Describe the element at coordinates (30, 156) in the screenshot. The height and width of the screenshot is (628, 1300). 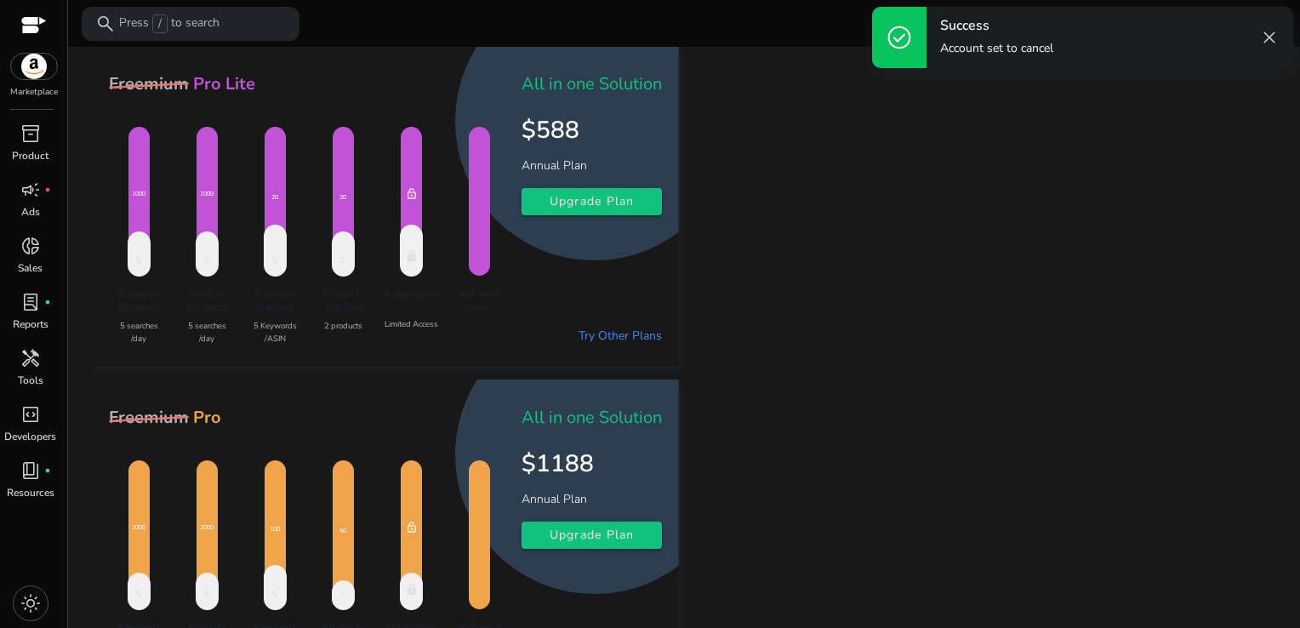
I see `p: Product` at that location.